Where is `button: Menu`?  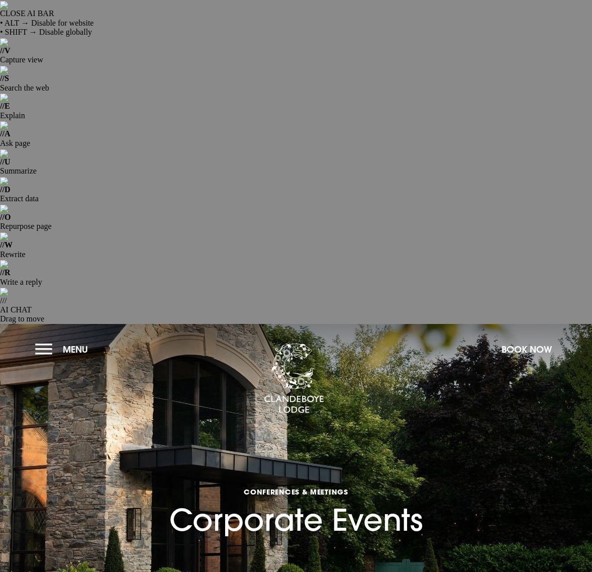 button: Menu is located at coordinates (64, 349).